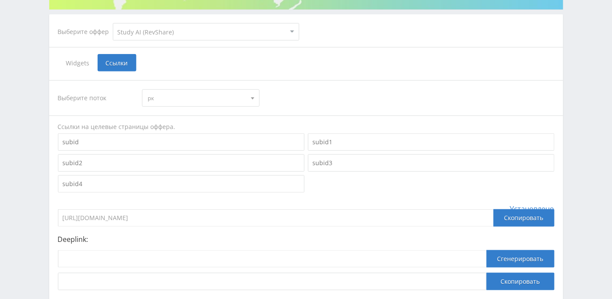  I want to click on input: subid2, so click(181, 163).